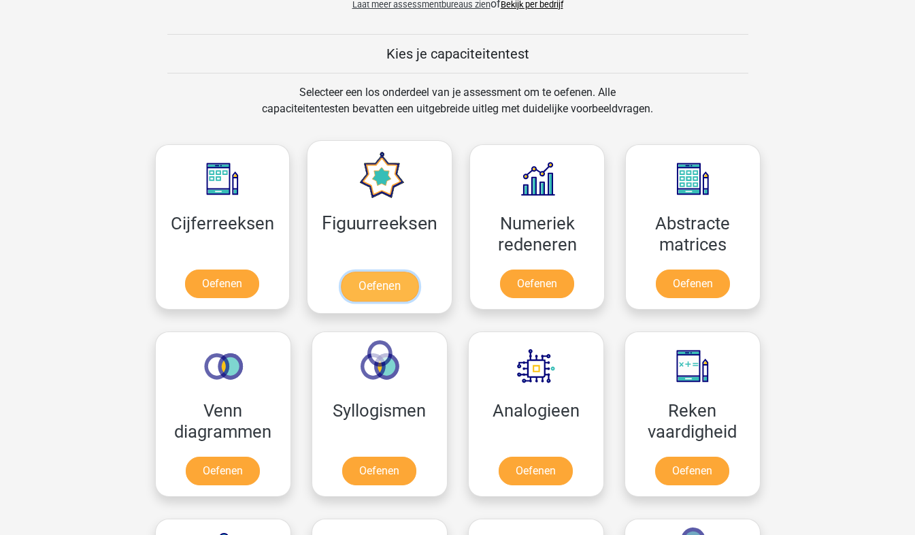 Image resolution: width=915 pixels, height=535 pixels. What do you see at coordinates (458, 54) in the screenshot?
I see `h5: Kies je capaciteitentest` at bounding box center [458, 54].